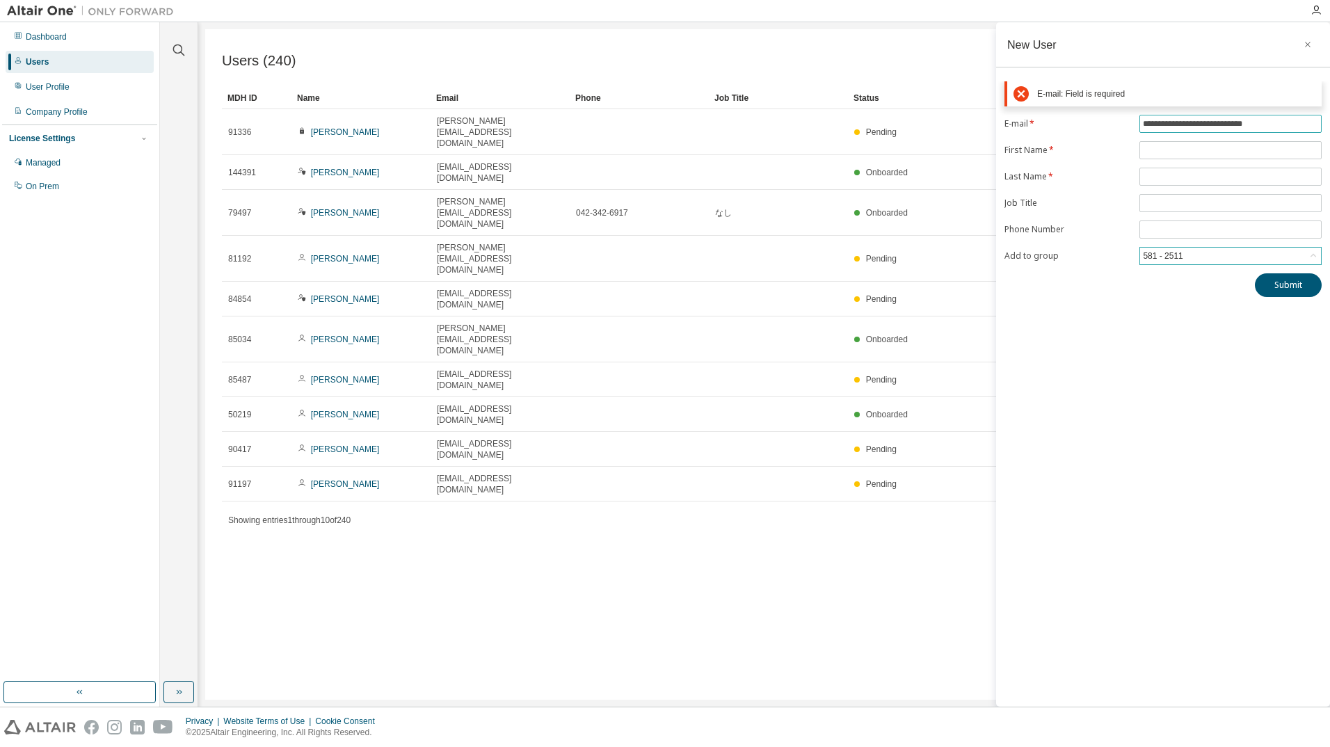  What do you see at coordinates (1068, 256) in the screenshot?
I see `label: Add to group` at bounding box center [1068, 256].